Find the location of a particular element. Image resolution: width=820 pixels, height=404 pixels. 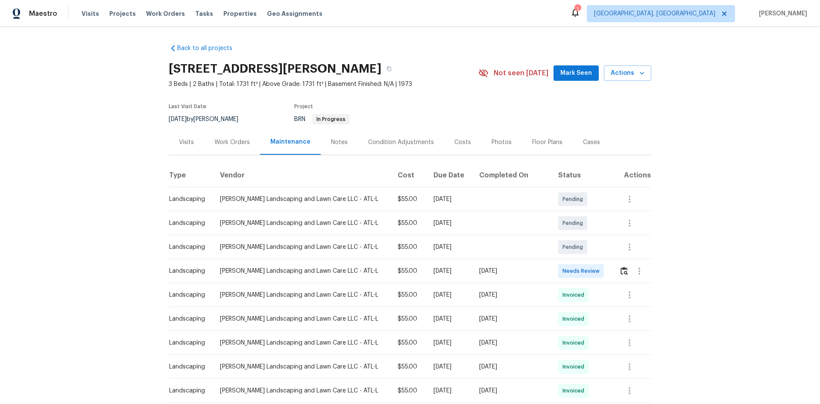

th: Status is located at coordinates (582, 175).